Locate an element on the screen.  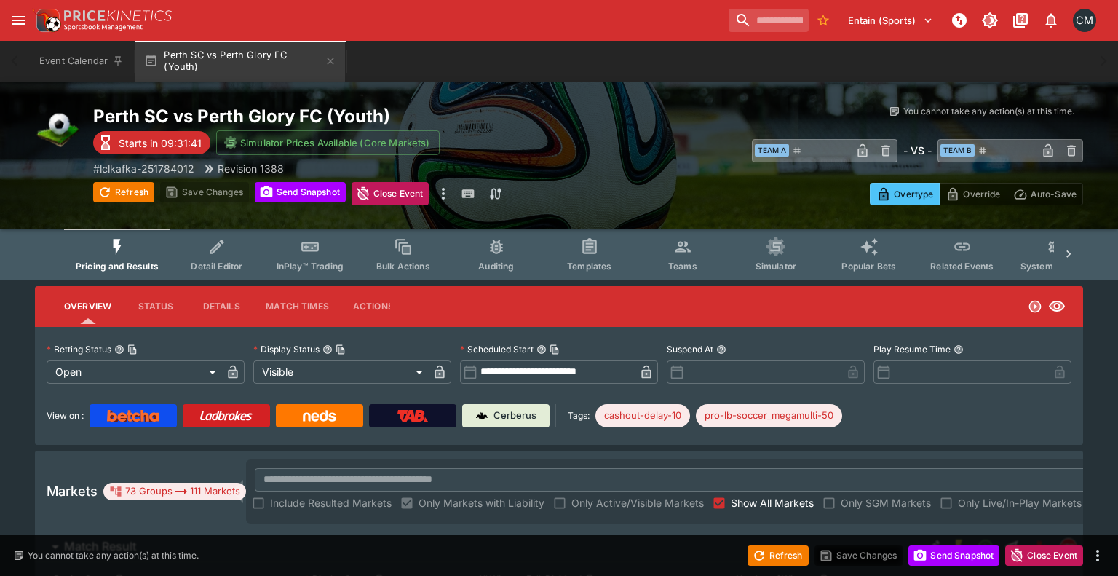
p: Suspend At is located at coordinates (690, 349).